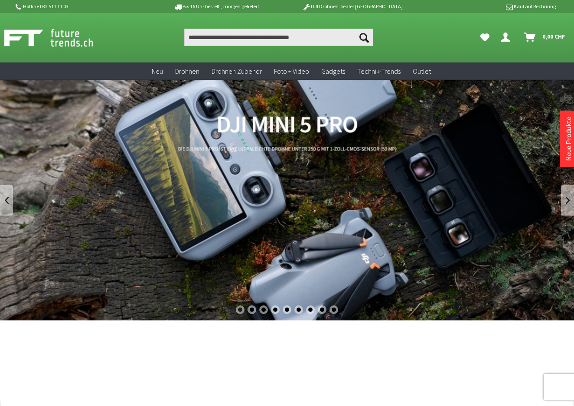 The height and width of the screenshot is (406, 574). Describe the element at coordinates (379, 71) in the screenshot. I see `a: Technik-Trends` at that location.